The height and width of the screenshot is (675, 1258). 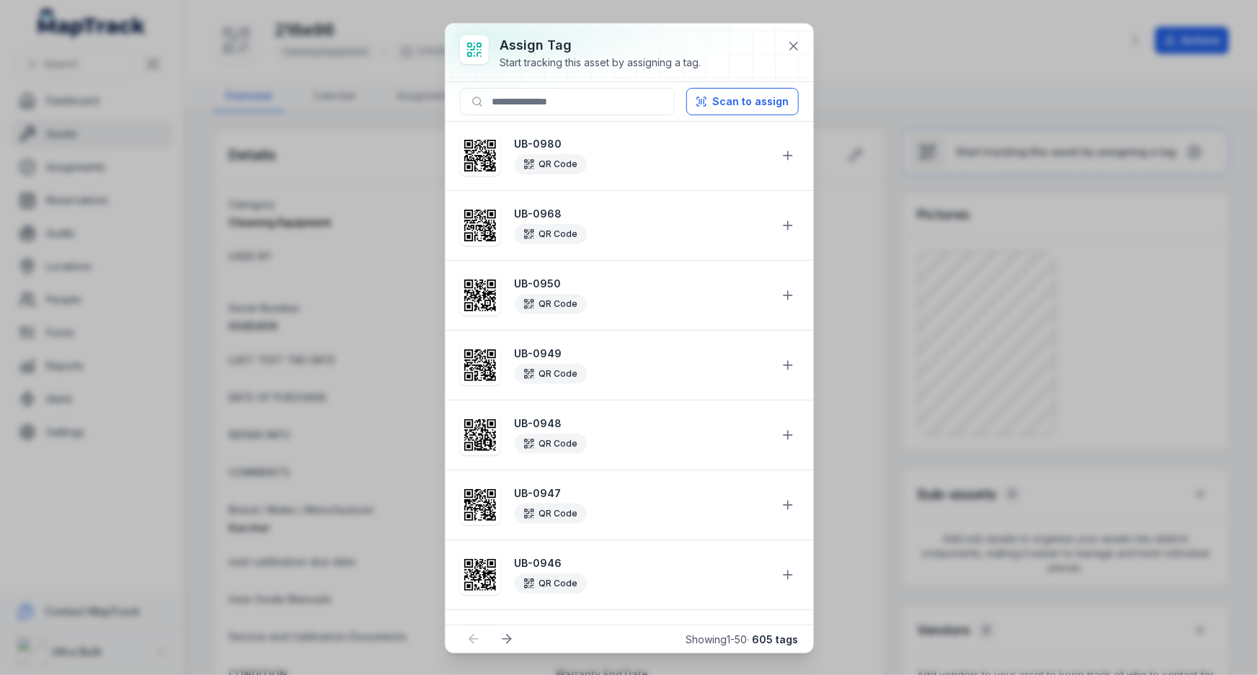 What do you see at coordinates (642, 144) in the screenshot?
I see `strong: UB-0980` at bounding box center [642, 144].